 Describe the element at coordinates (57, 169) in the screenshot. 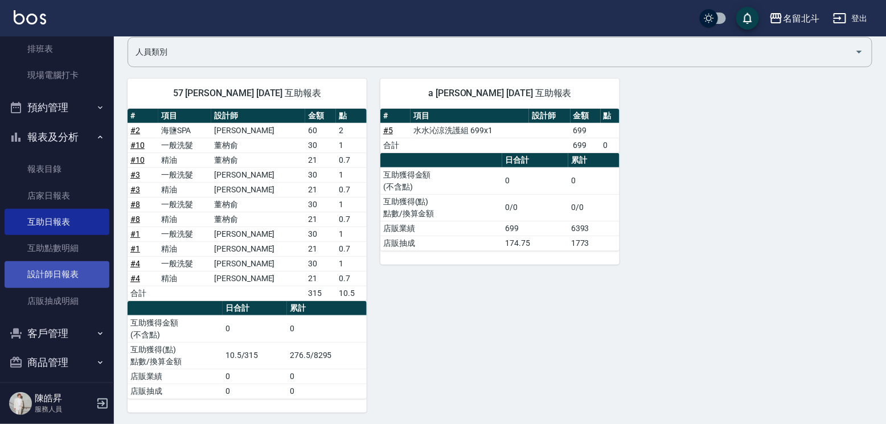

I see `a: 報表目錄` at that location.